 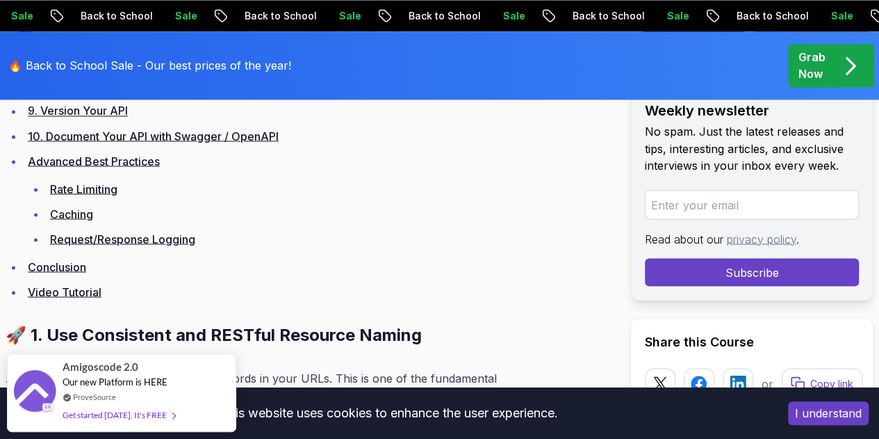 I want to click on a: Advanced Best Practices, so click(x=94, y=161).